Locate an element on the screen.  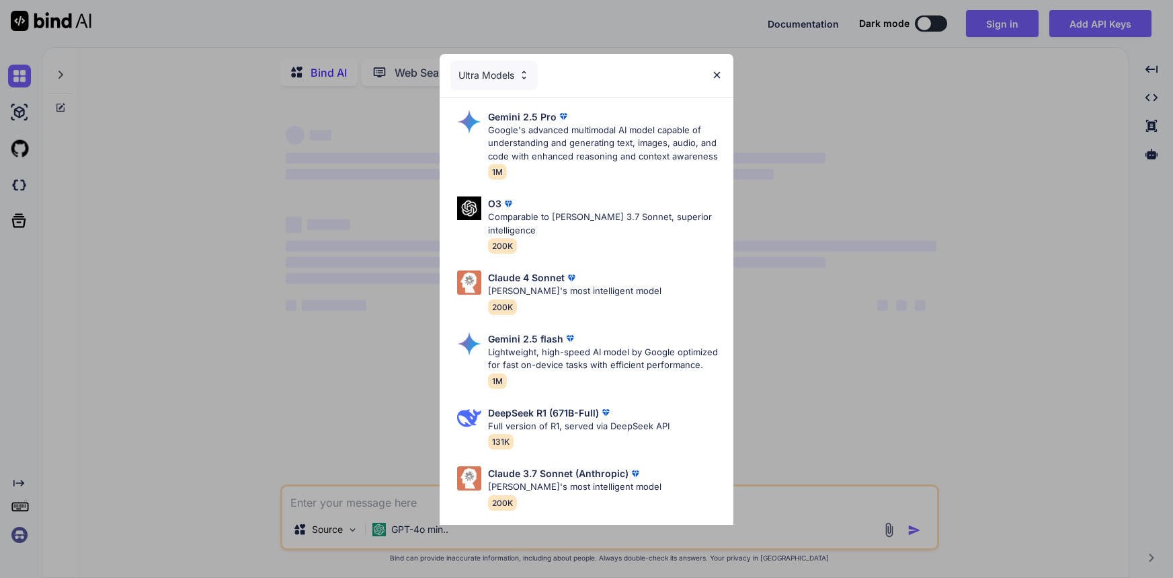
p: Google's advanced multimodal AI model capable of understanding and generating text, images, audio... is located at coordinates (605, 143).